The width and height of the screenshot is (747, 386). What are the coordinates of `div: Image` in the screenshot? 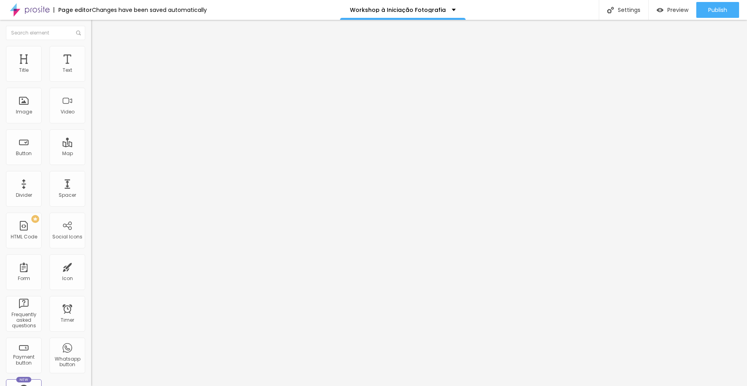 It's located at (24, 112).